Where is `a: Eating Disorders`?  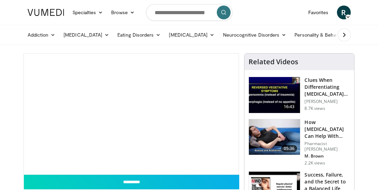 a: Eating Disorders is located at coordinates (139, 35).